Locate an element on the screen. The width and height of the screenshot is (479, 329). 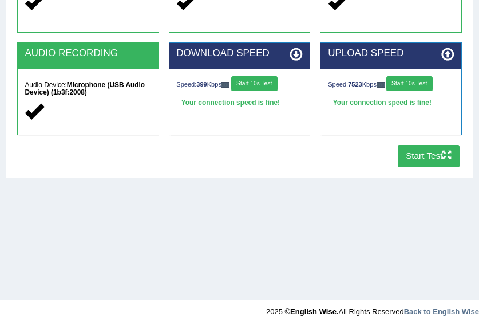
strong: 399 is located at coordinates (202, 84).